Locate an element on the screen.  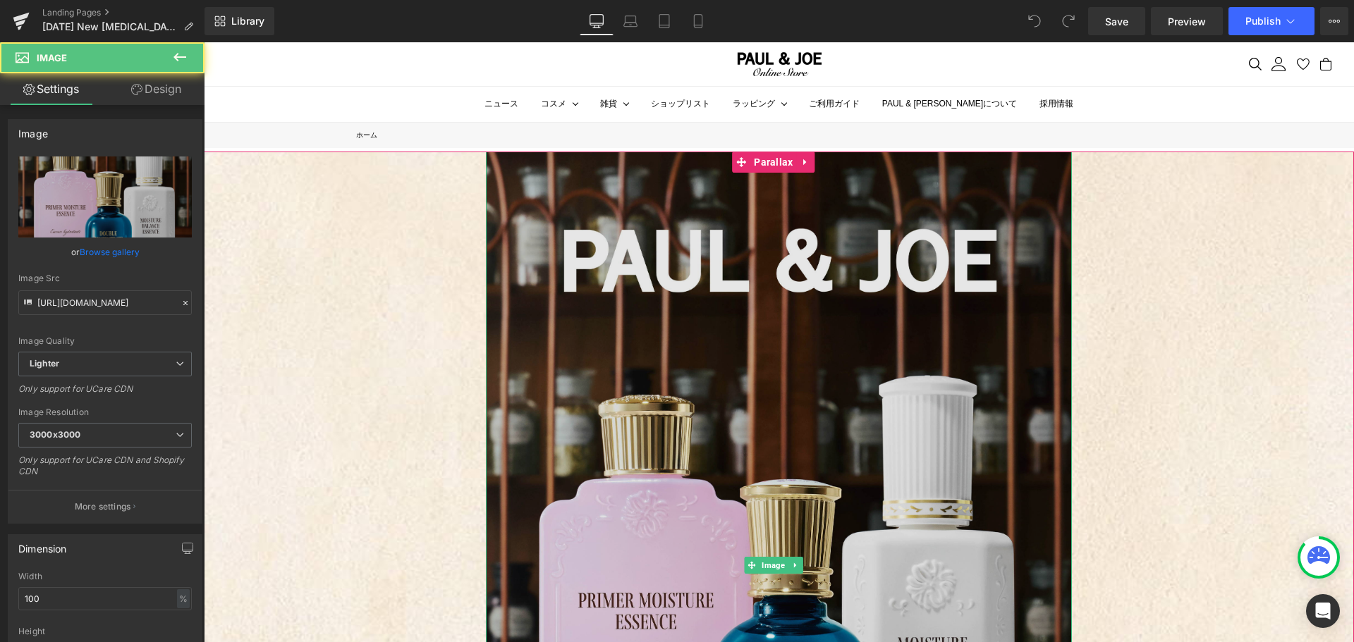
div: Image Quality is located at coordinates (105, 341).